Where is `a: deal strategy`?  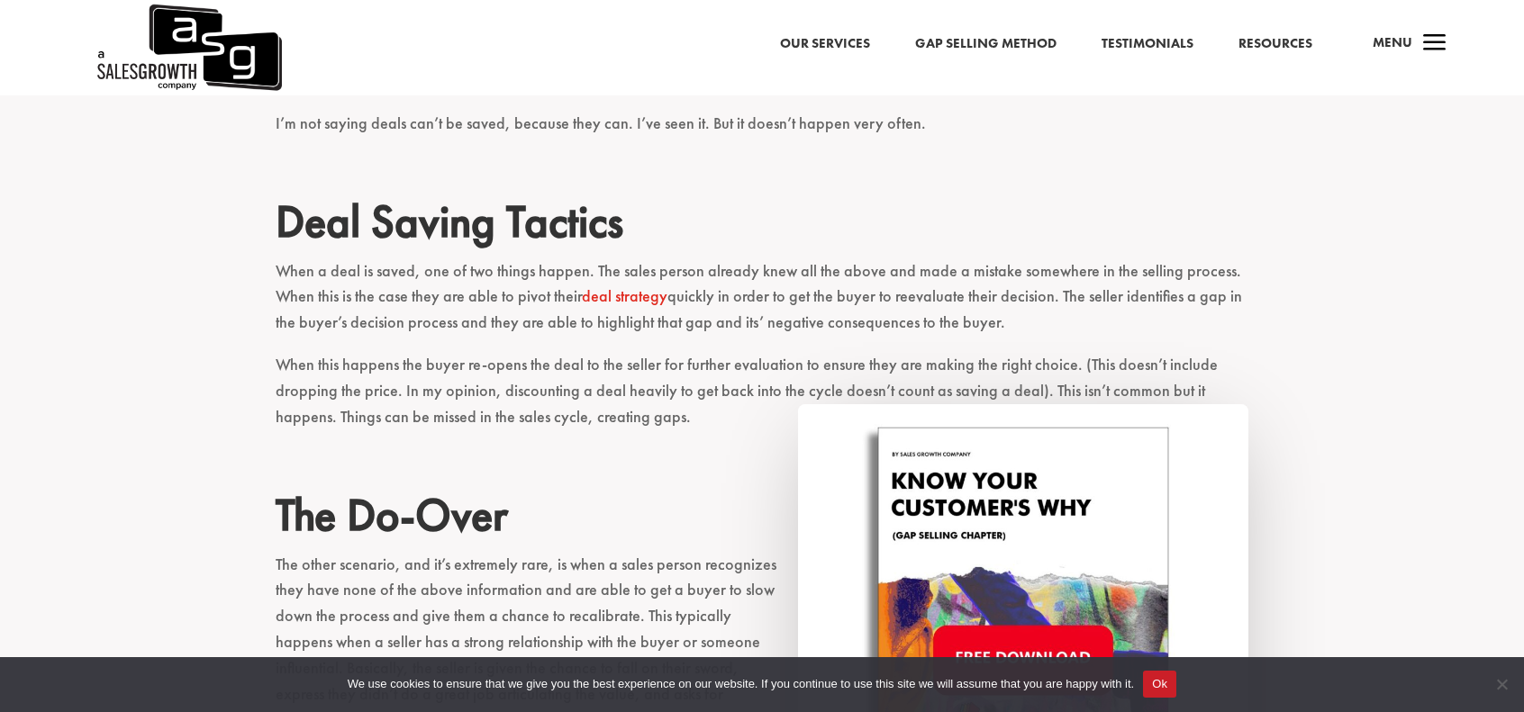
a: deal strategy is located at coordinates (624, 295).